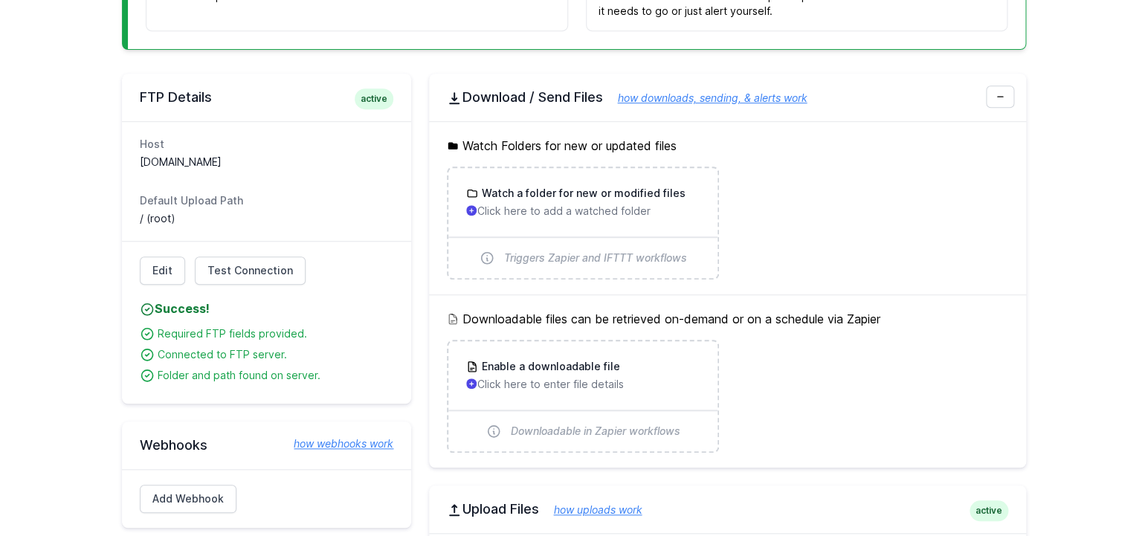 This screenshot has width=1148, height=536. I want to click on h2: Upload Files, so click(727, 509).